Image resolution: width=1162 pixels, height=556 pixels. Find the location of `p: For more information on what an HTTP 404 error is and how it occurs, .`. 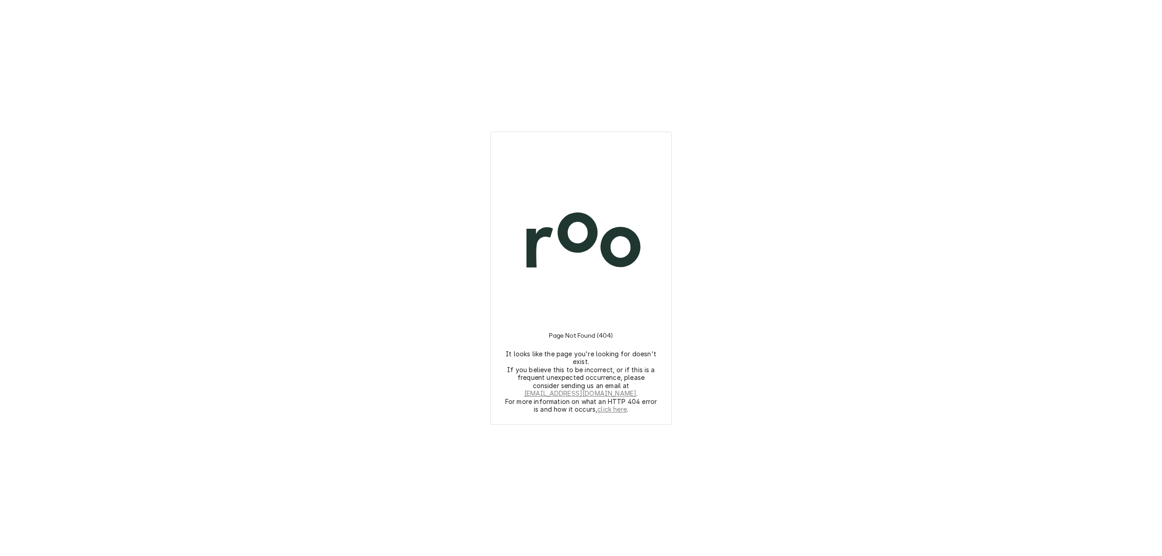

p: For more information on what an HTTP 404 error is and how it occurs, . is located at coordinates (581, 405).